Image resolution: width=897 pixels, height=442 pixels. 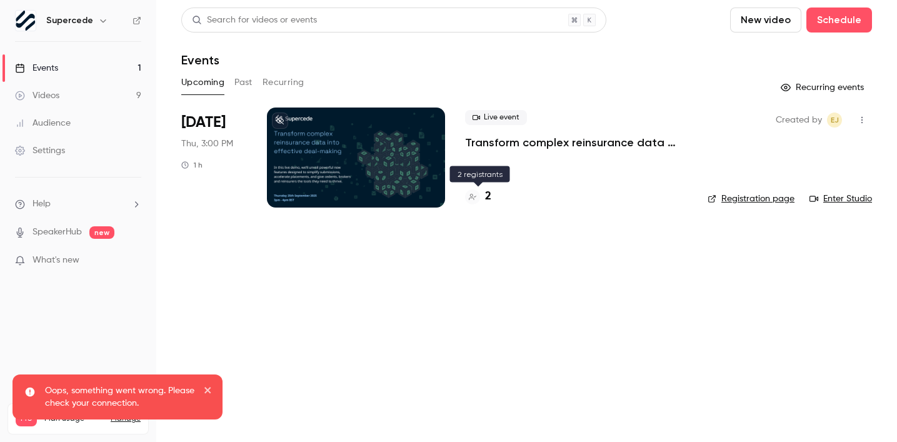 What do you see at coordinates (283, 82) in the screenshot?
I see `button: Recurring` at bounding box center [283, 82].